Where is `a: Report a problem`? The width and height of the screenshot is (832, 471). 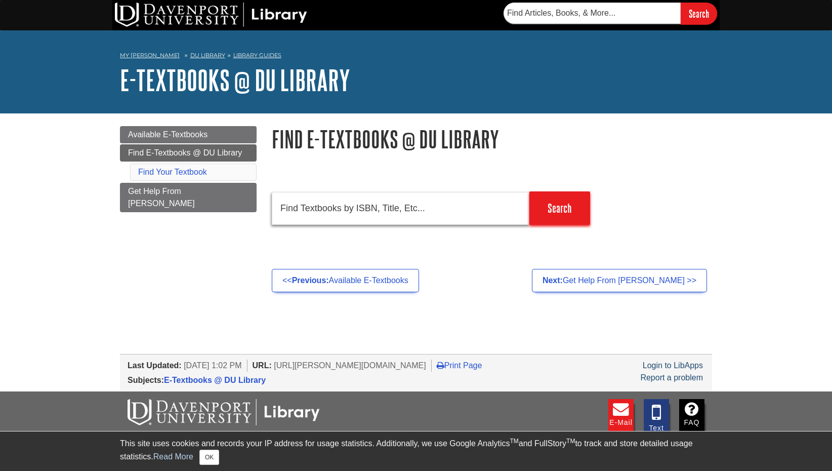 a: Report a problem is located at coordinates (671, 377).